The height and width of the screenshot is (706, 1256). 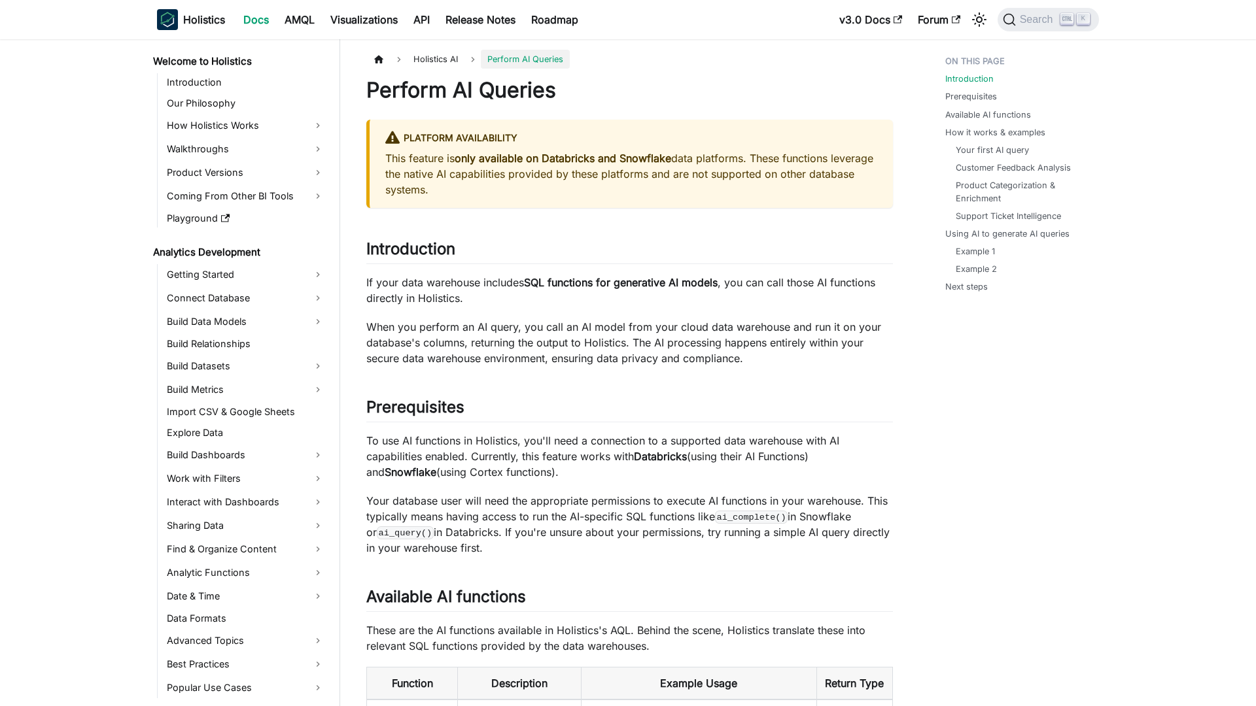 I want to click on button: Switch between dark and light mode (currently light mode), so click(x=979, y=20).